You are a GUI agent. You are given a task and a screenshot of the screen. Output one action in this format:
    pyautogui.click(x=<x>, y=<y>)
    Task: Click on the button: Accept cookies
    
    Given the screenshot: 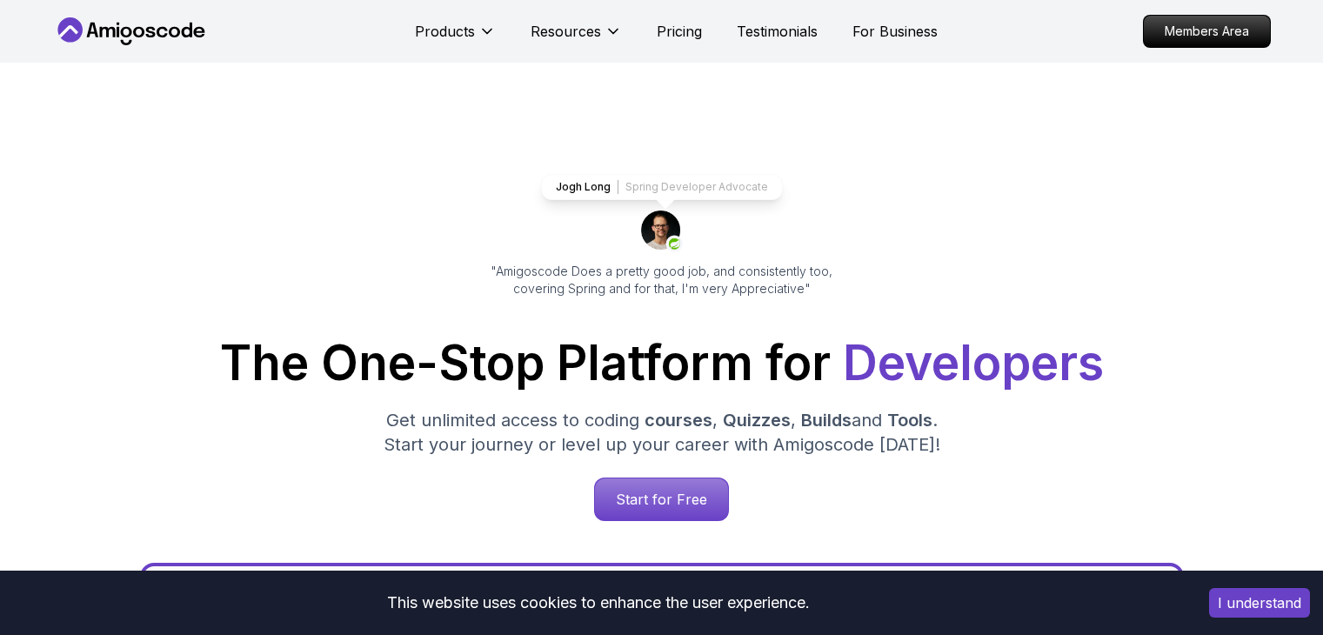 What is the action you would take?
    pyautogui.click(x=1260, y=603)
    